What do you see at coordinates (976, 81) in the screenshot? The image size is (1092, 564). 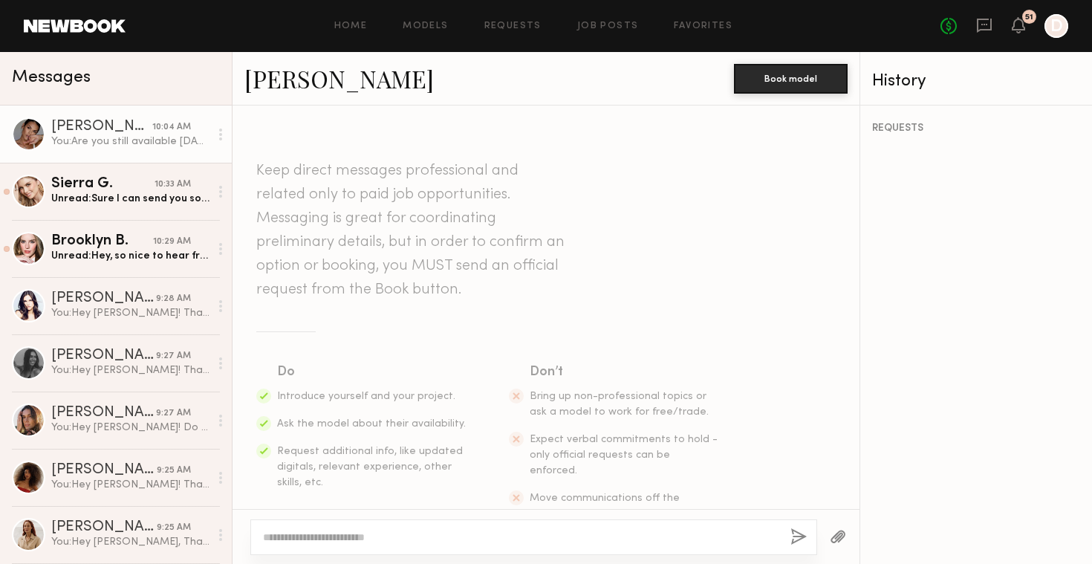 I see `div: History` at bounding box center [976, 81].